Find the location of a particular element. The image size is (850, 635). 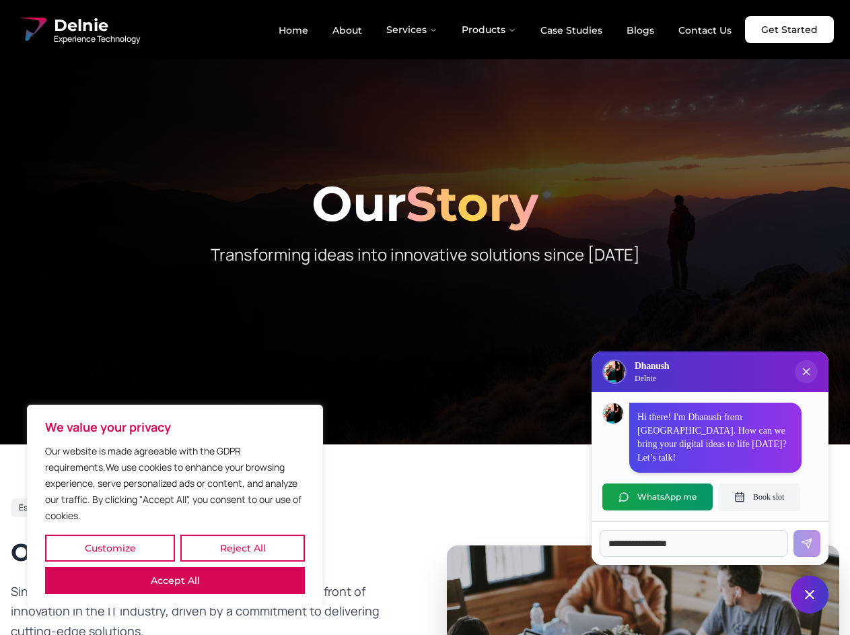

span: Est. 2017 is located at coordinates (35, 508).